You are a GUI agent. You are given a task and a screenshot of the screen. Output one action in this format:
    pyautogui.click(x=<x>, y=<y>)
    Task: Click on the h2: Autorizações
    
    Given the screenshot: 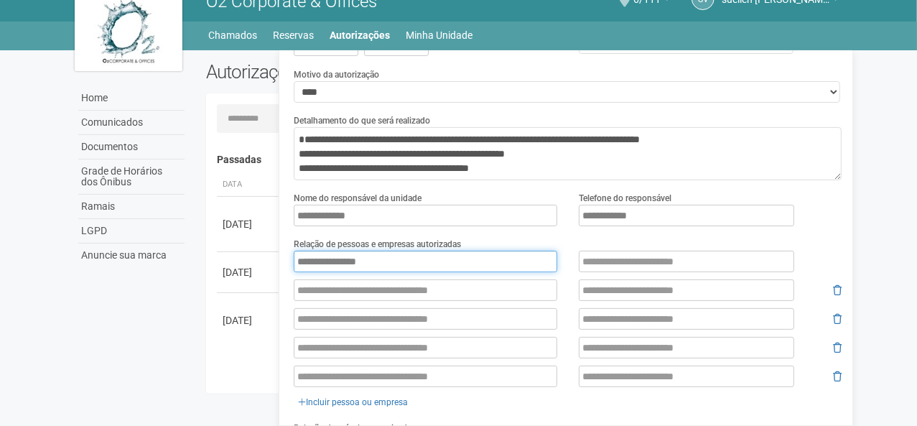 What is the action you would take?
    pyautogui.click(x=360, y=72)
    